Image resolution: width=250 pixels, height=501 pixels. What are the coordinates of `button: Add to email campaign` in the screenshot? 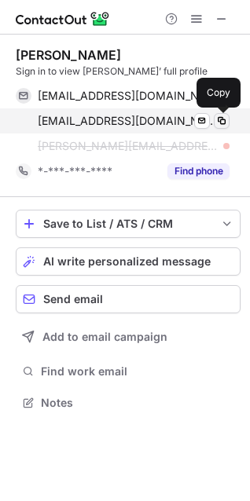 It's located at (128, 337).